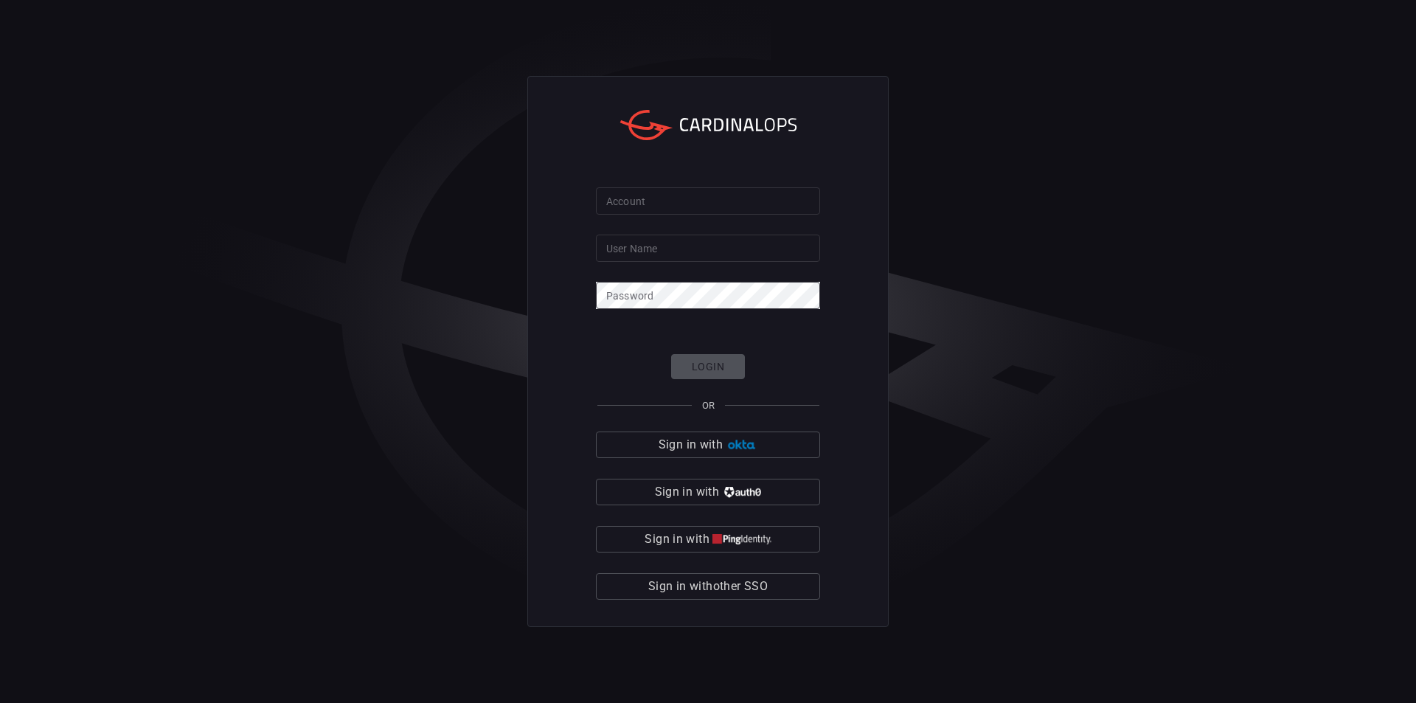 This screenshot has height=703, width=1416. What do you see at coordinates (708, 586) in the screenshot?
I see `span: Sign in with other SSO` at bounding box center [708, 586].